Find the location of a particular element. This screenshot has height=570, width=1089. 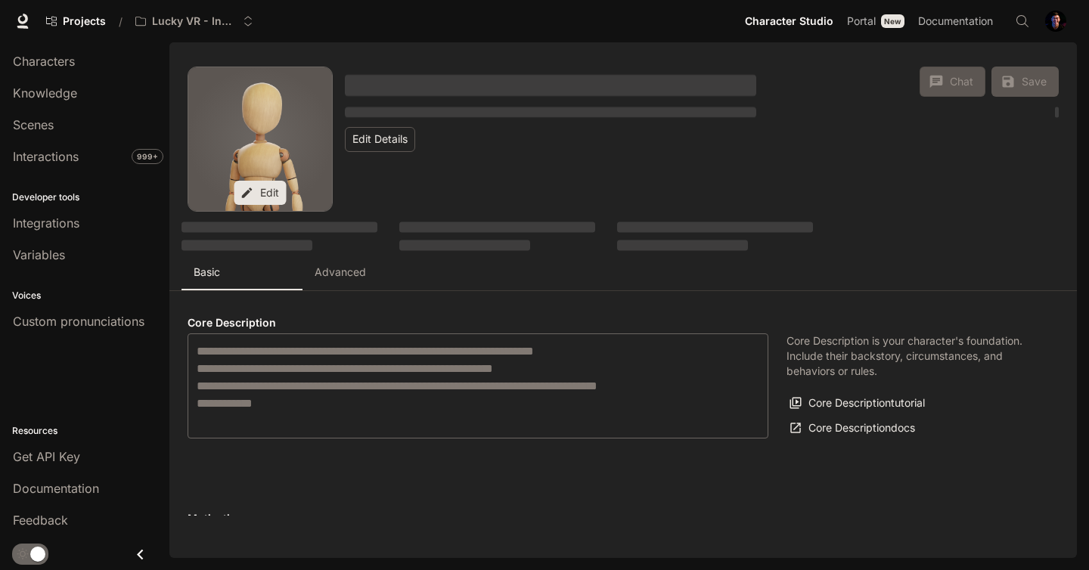

button: Open workspace menu is located at coordinates (194, 21).